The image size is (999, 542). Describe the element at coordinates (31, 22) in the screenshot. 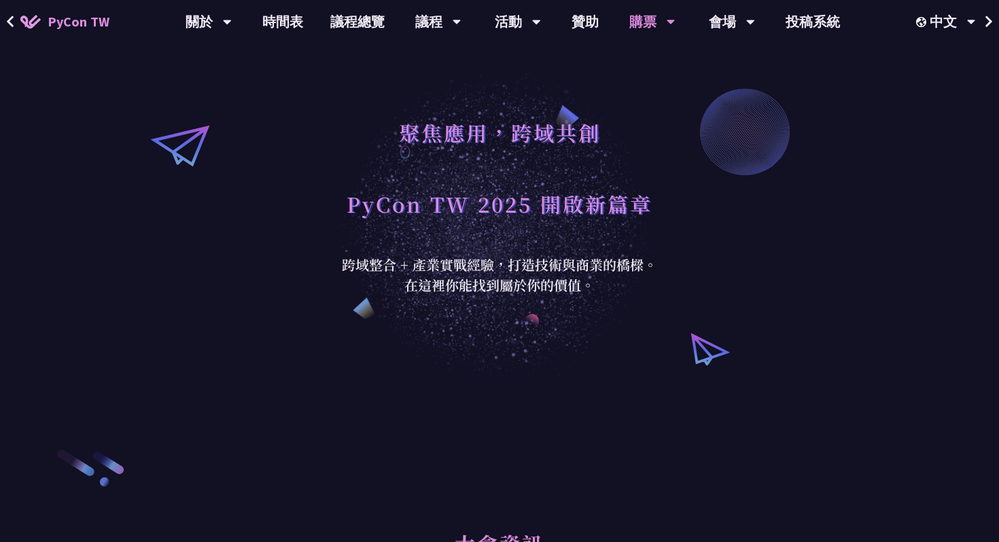

I see `img: Home icon of PyCon TW 2025` at that location.